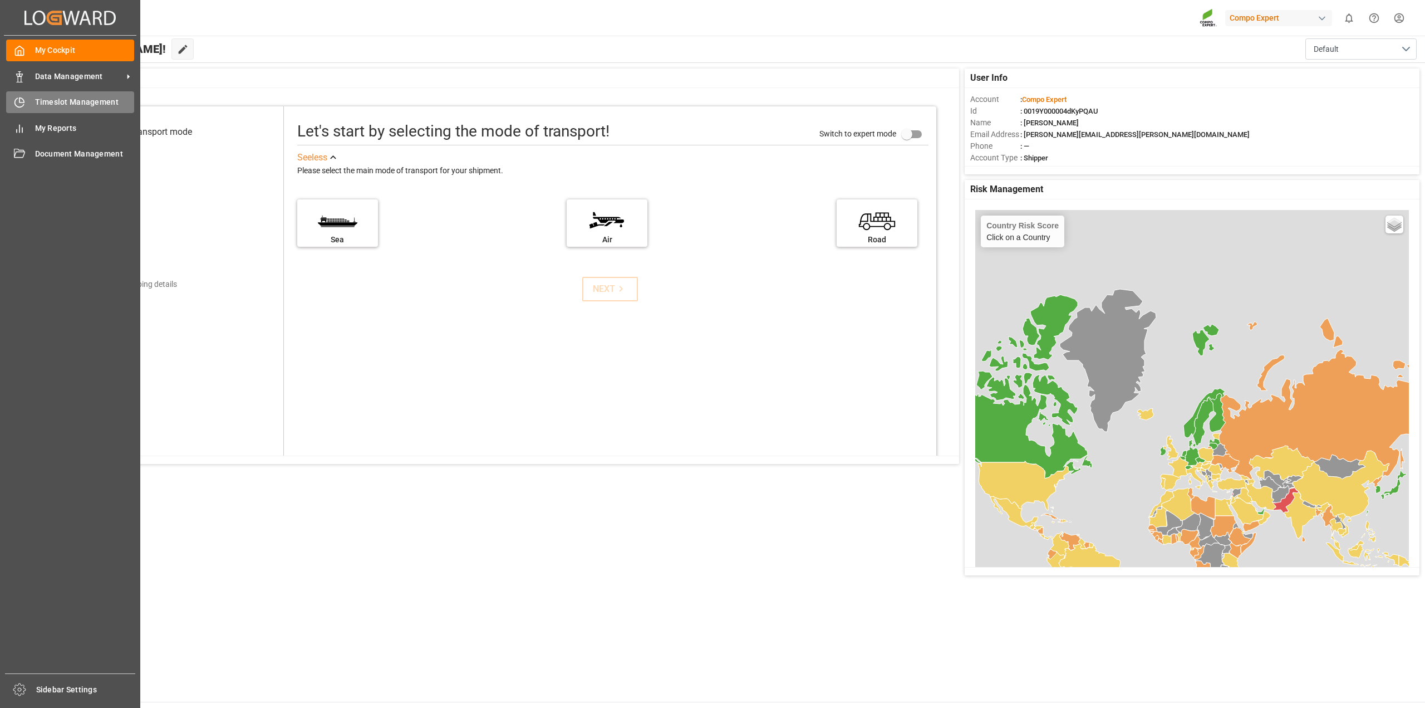  Describe the element at coordinates (453, 131) in the screenshot. I see `div: Let's start by selecting the mode of transport!` at that location.